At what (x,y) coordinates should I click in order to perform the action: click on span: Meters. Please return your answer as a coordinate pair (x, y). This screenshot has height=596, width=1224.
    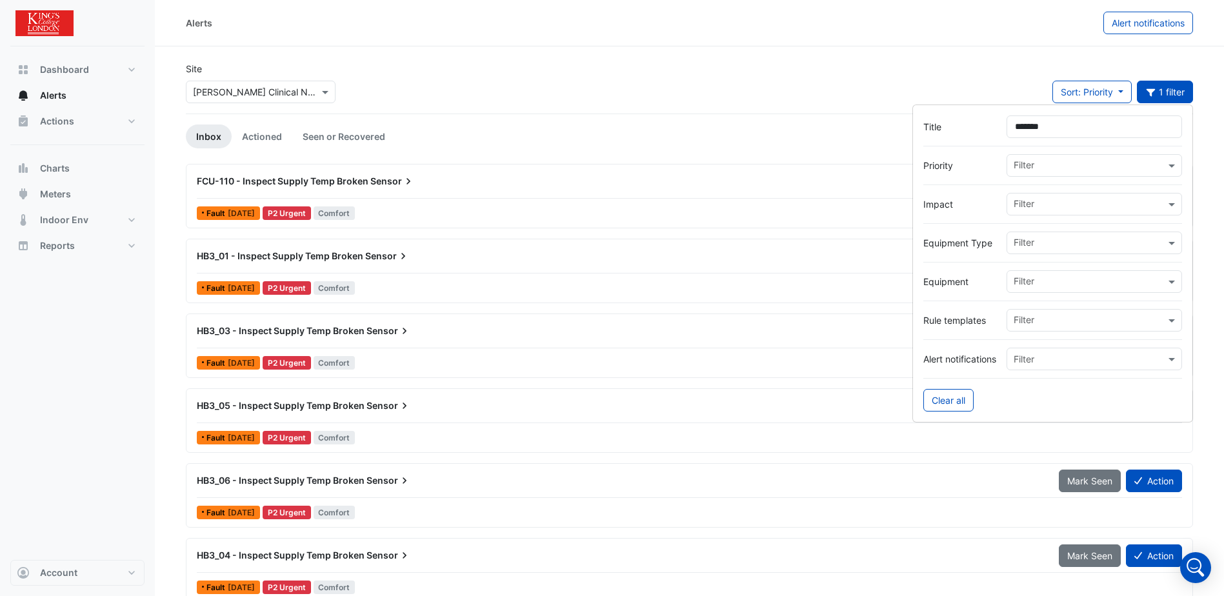
    Looking at the image, I should click on (55, 194).